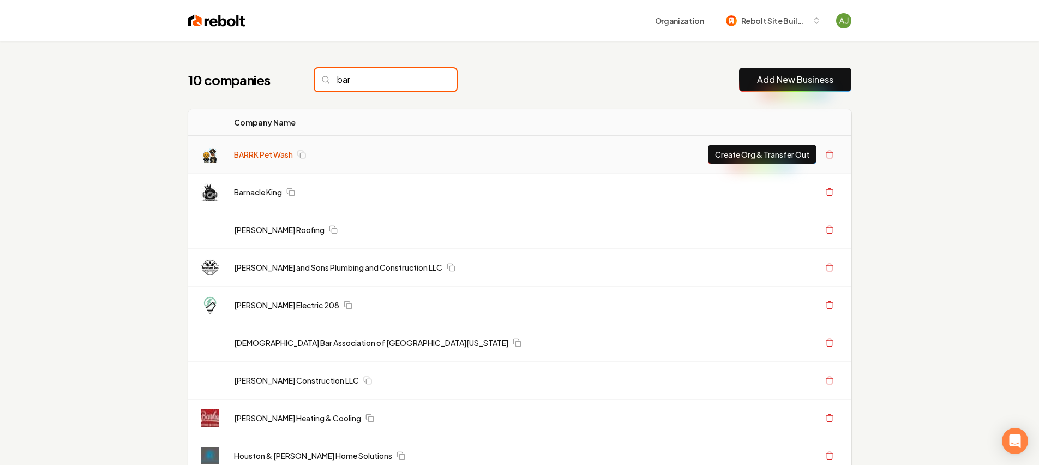  I want to click on img: AJ Nimeh, so click(844, 21).